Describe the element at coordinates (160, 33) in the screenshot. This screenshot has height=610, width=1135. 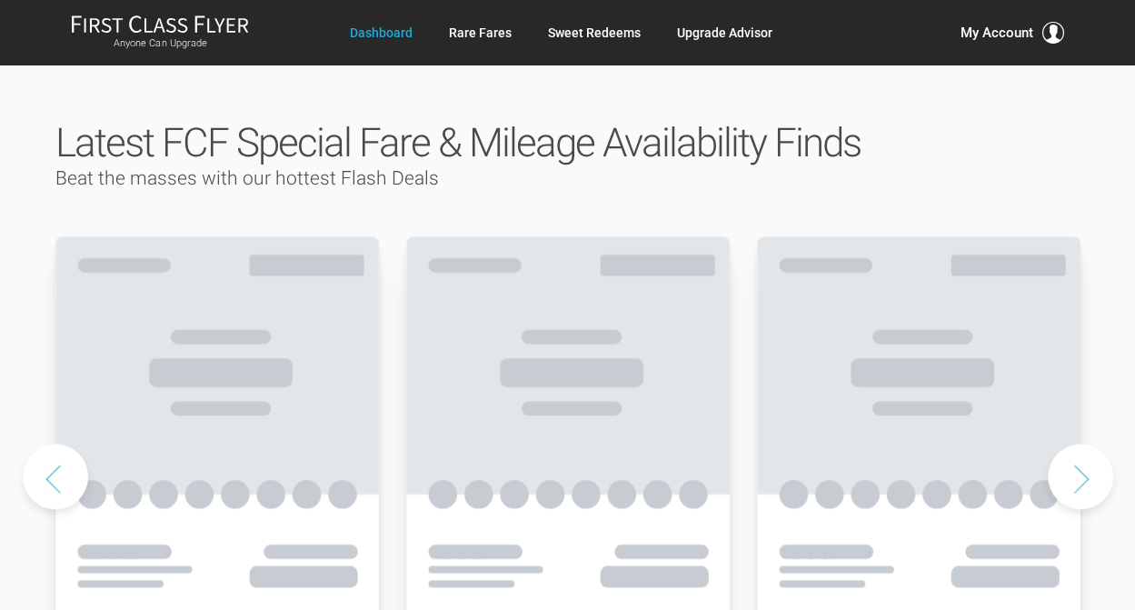
I see `a: First Class FlyerAnyone Can Upgrade` at that location.